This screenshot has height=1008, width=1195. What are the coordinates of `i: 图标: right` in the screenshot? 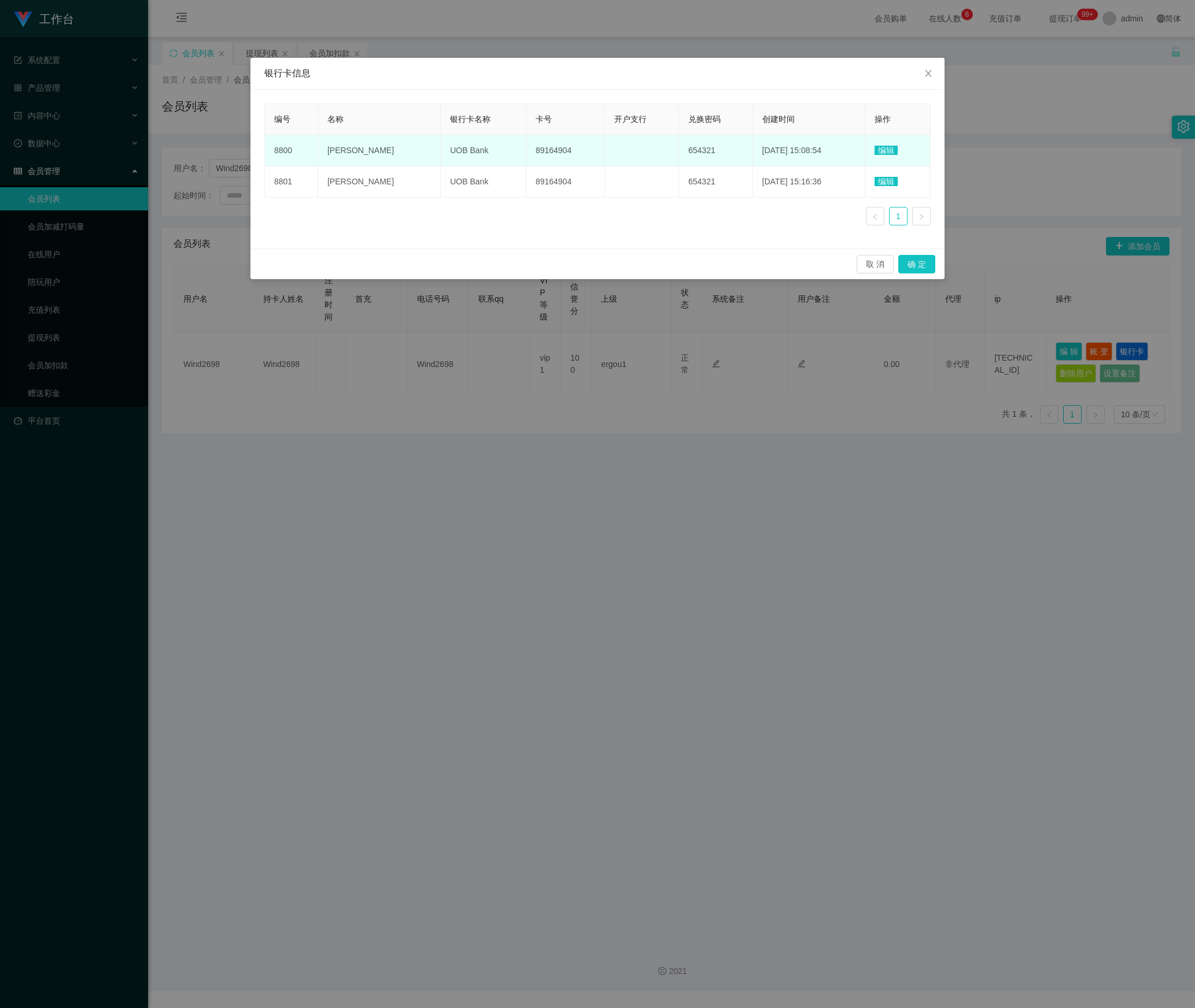 It's located at (922, 217).